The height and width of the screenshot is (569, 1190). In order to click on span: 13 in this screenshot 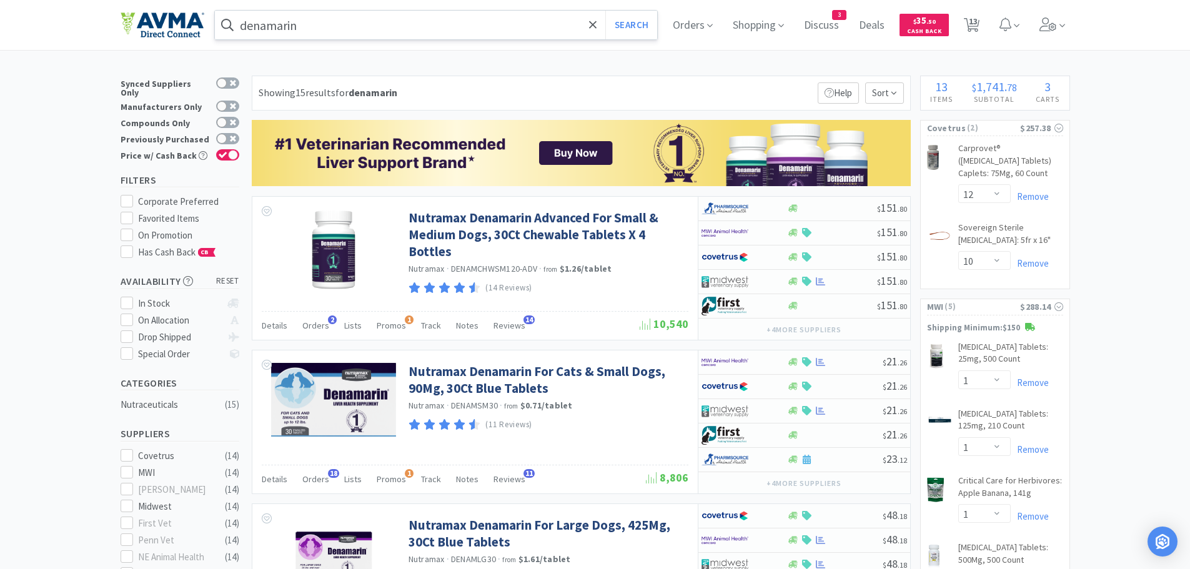, I will do `click(941, 86)`.